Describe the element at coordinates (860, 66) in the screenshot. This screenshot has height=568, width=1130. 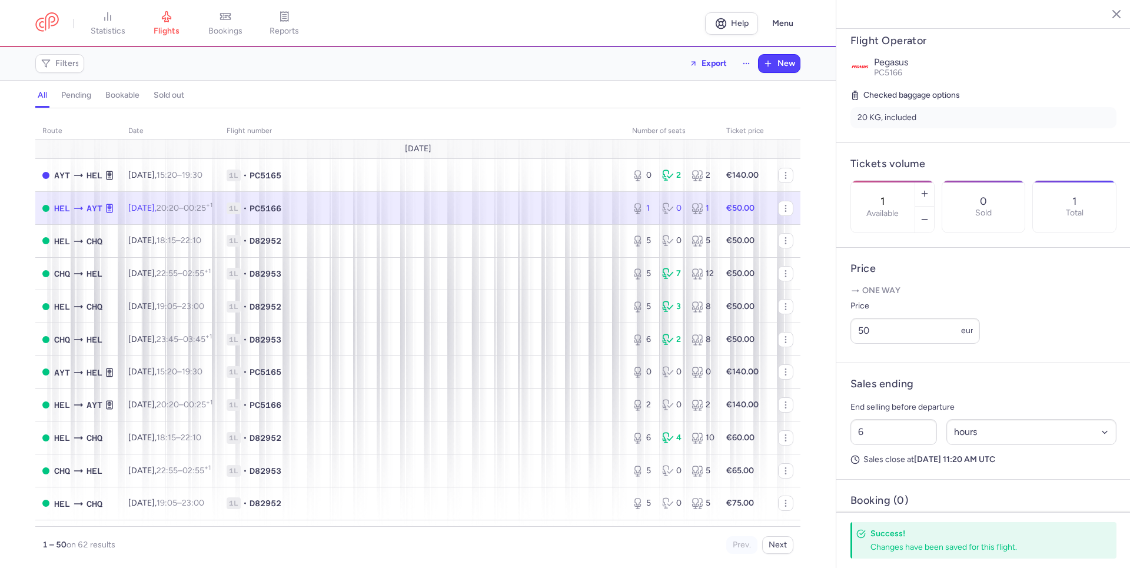
I see `img: Pegasus logo` at that location.